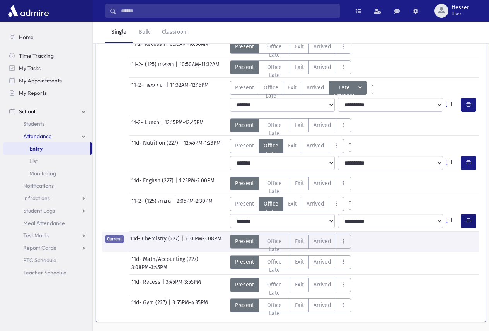  Describe the element at coordinates (48, 68) in the screenshot. I see `a: My Tasks` at that location.